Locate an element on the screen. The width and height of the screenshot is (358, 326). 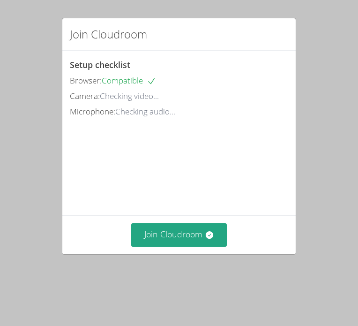
span: Camera: is located at coordinates (85, 96).